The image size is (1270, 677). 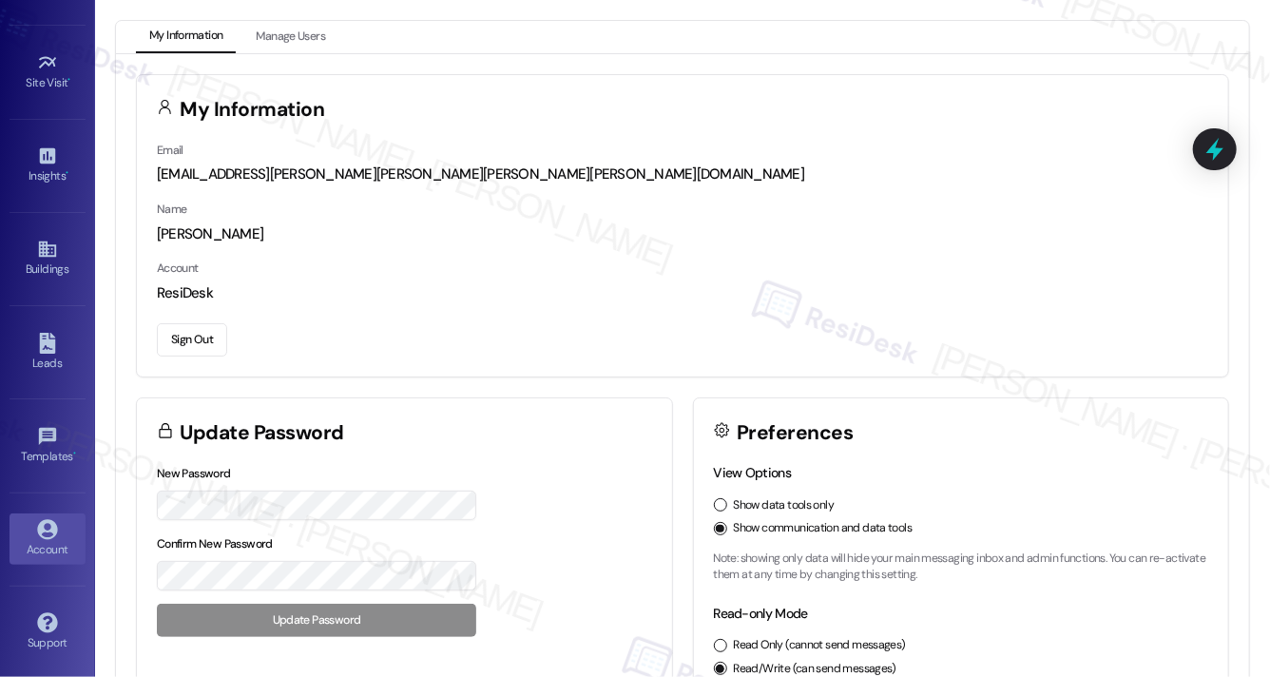 What do you see at coordinates (48, 72) in the screenshot?
I see `a: Site Visit •` at bounding box center [48, 72].